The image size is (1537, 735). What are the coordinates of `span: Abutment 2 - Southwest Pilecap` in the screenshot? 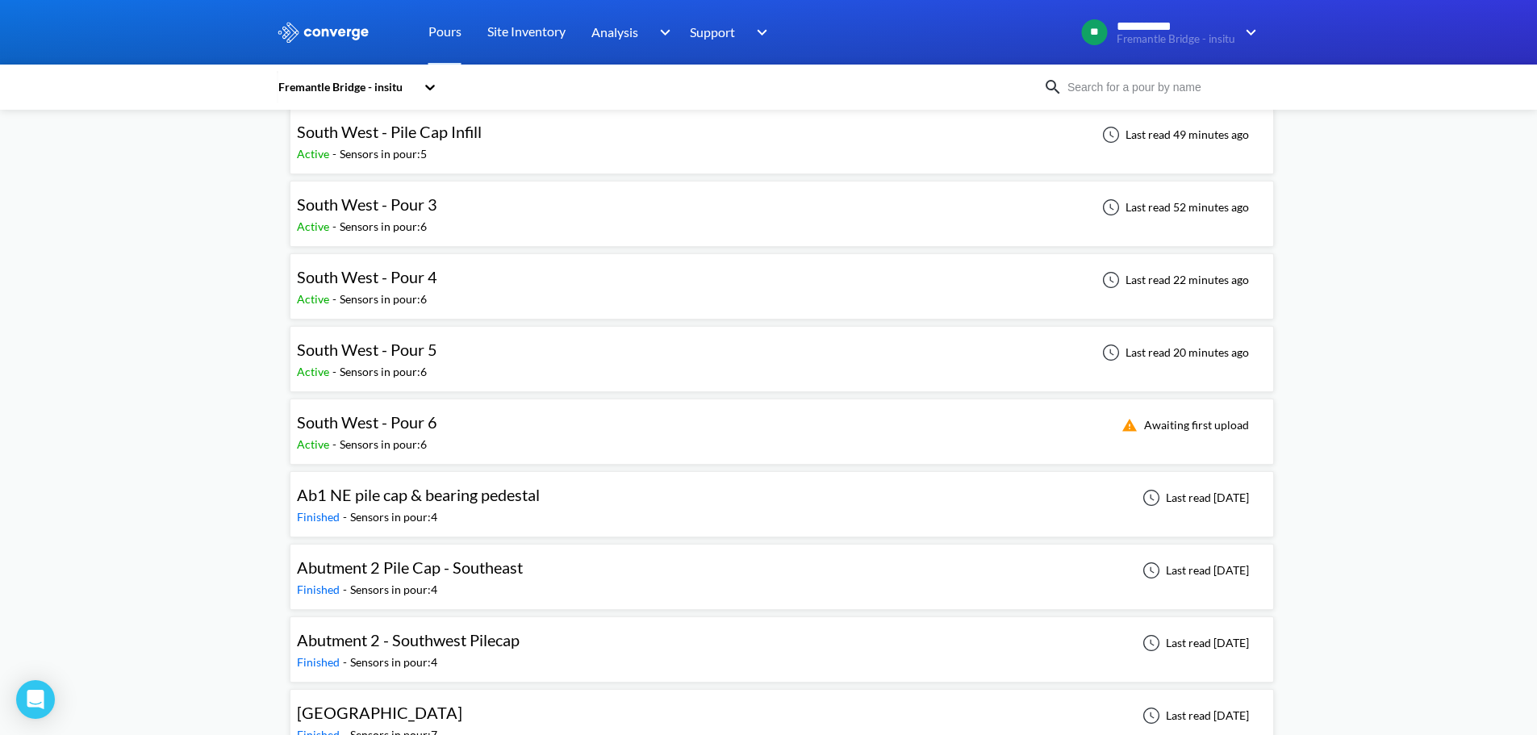 It's located at (408, 640).